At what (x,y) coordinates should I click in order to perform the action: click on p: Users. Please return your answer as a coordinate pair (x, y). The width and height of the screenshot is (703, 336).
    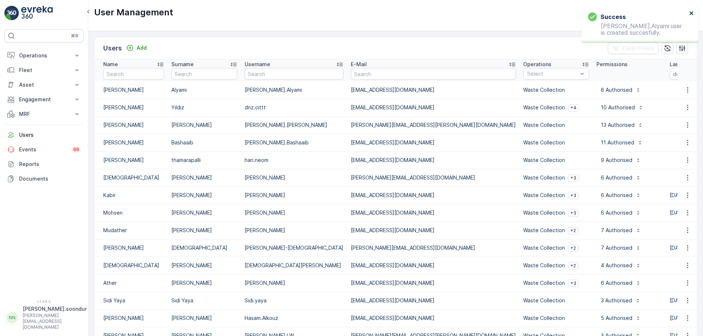
    Looking at the image, I should click on (50, 135).